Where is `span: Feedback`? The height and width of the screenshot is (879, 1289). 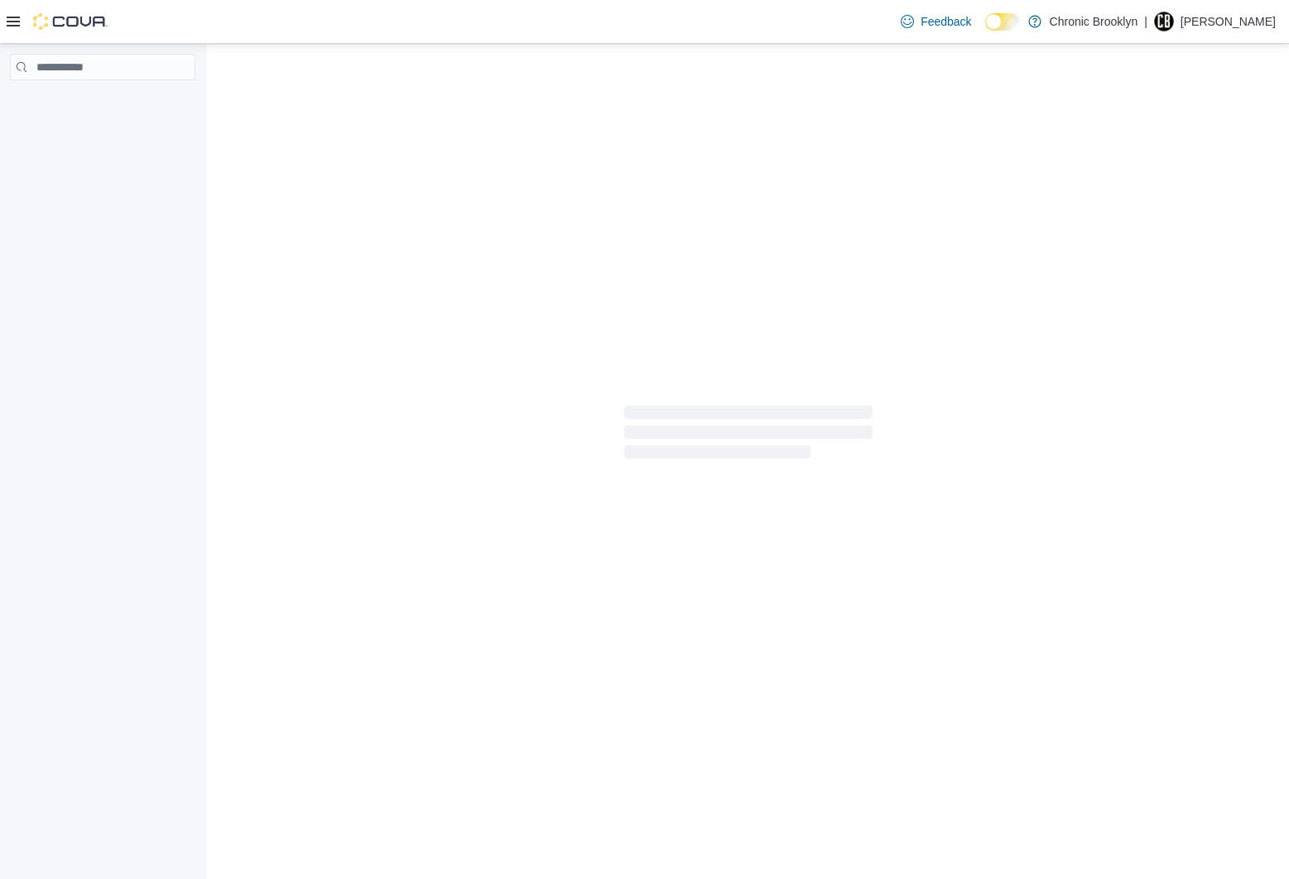 span: Feedback is located at coordinates (945, 22).